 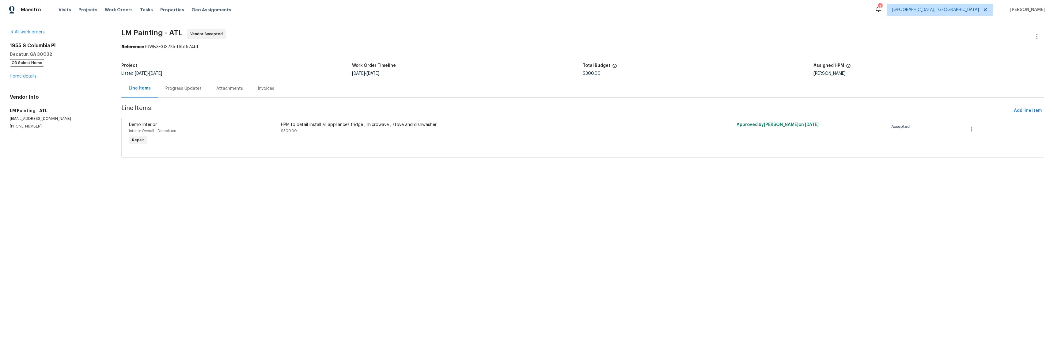 I want to click on span: Tasks, so click(x=146, y=10).